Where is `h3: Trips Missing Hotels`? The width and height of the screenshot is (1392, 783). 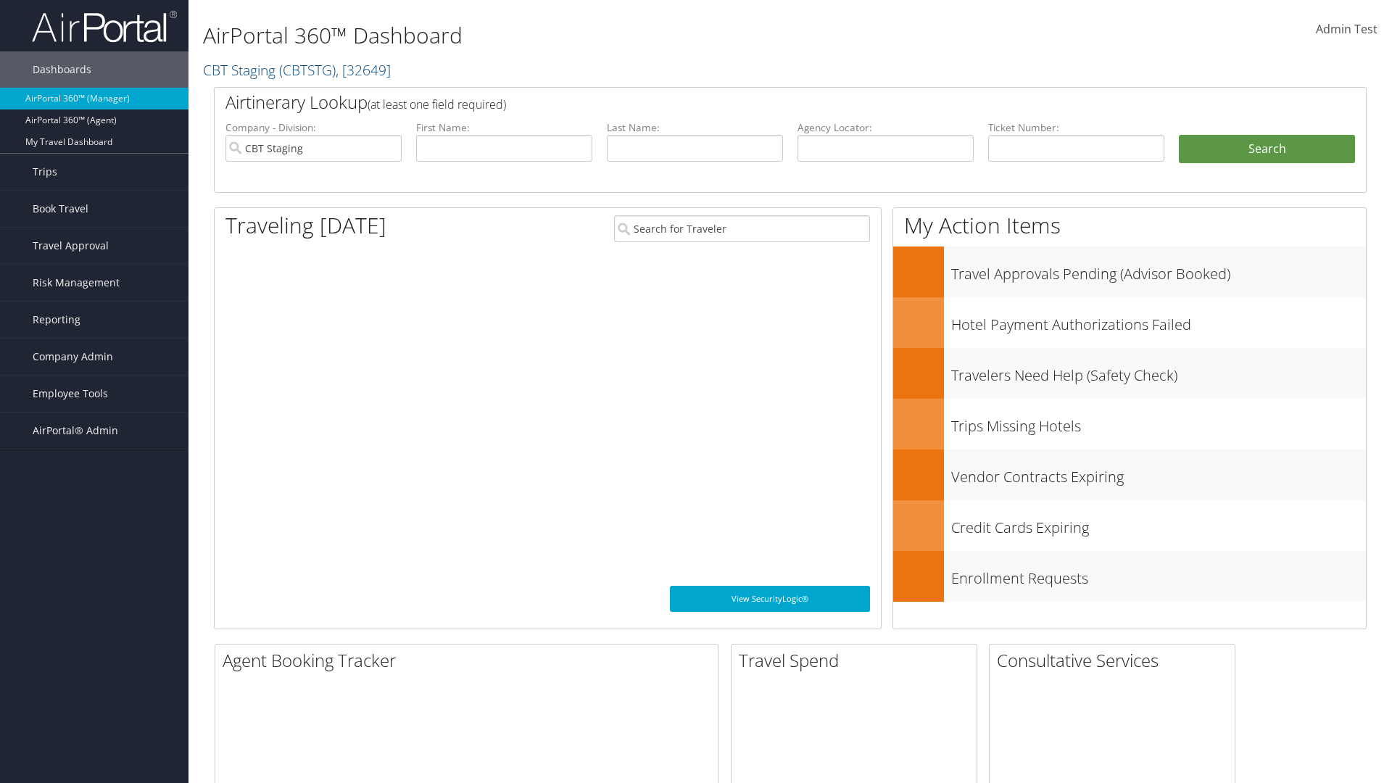 h3: Trips Missing Hotels is located at coordinates (1159, 423).